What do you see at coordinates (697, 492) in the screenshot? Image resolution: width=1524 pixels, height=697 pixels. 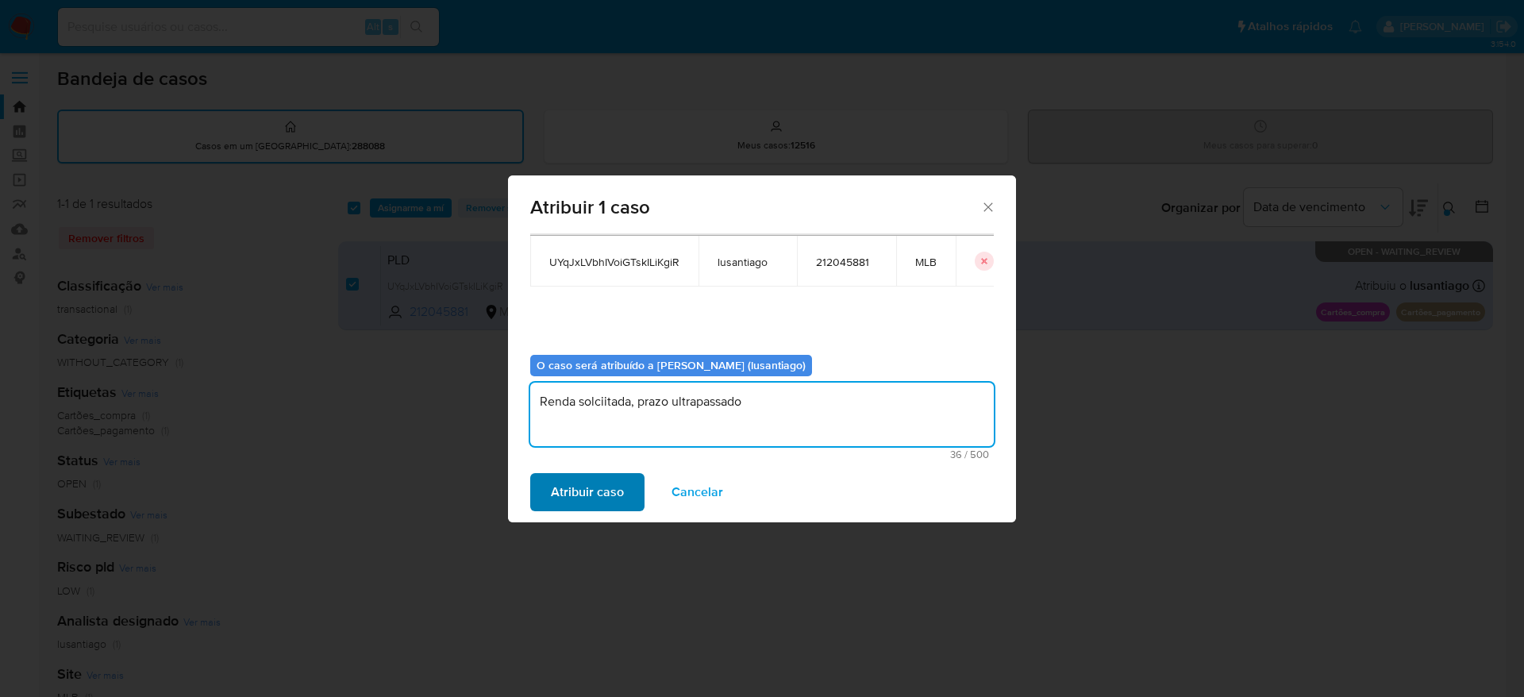 I see `button: Cancelar` at bounding box center [697, 492].